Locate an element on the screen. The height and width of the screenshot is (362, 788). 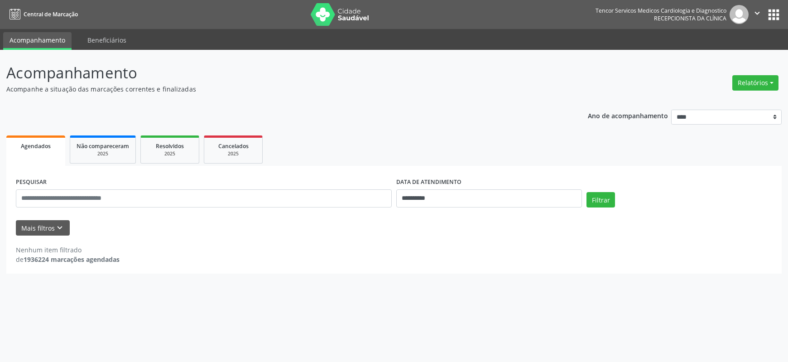
span: Resolvidos is located at coordinates (170, 146).